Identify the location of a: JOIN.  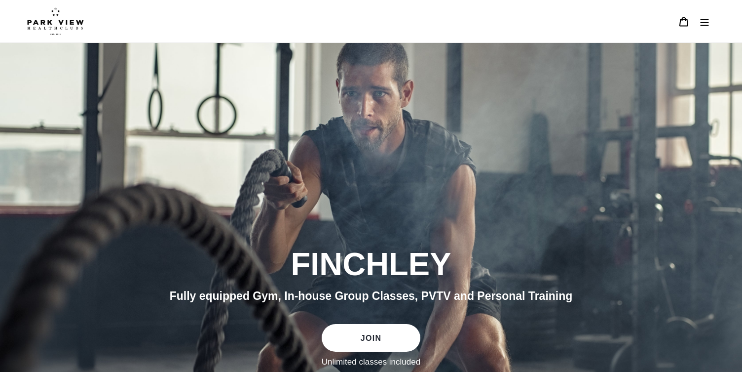
(371, 338).